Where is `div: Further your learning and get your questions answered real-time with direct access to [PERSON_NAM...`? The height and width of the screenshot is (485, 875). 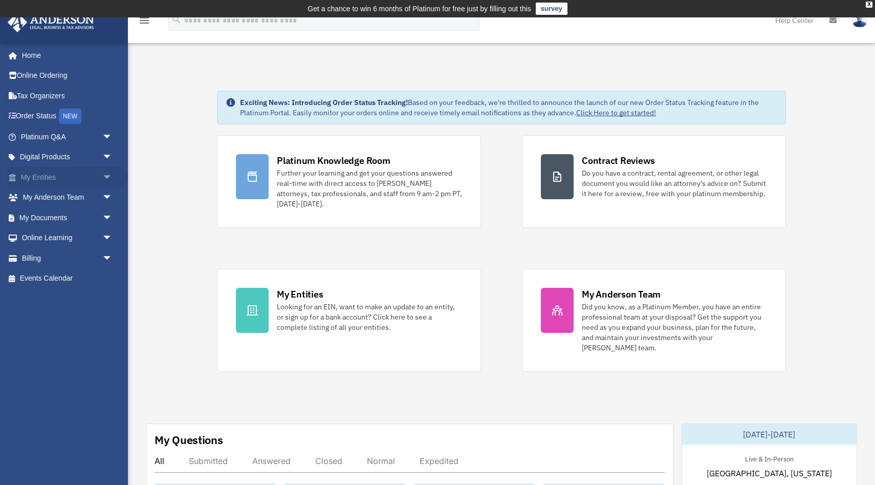 div: Further your learning and get your questions answered real-time with direct access to [PERSON_NAM... is located at coordinates (370, 188).